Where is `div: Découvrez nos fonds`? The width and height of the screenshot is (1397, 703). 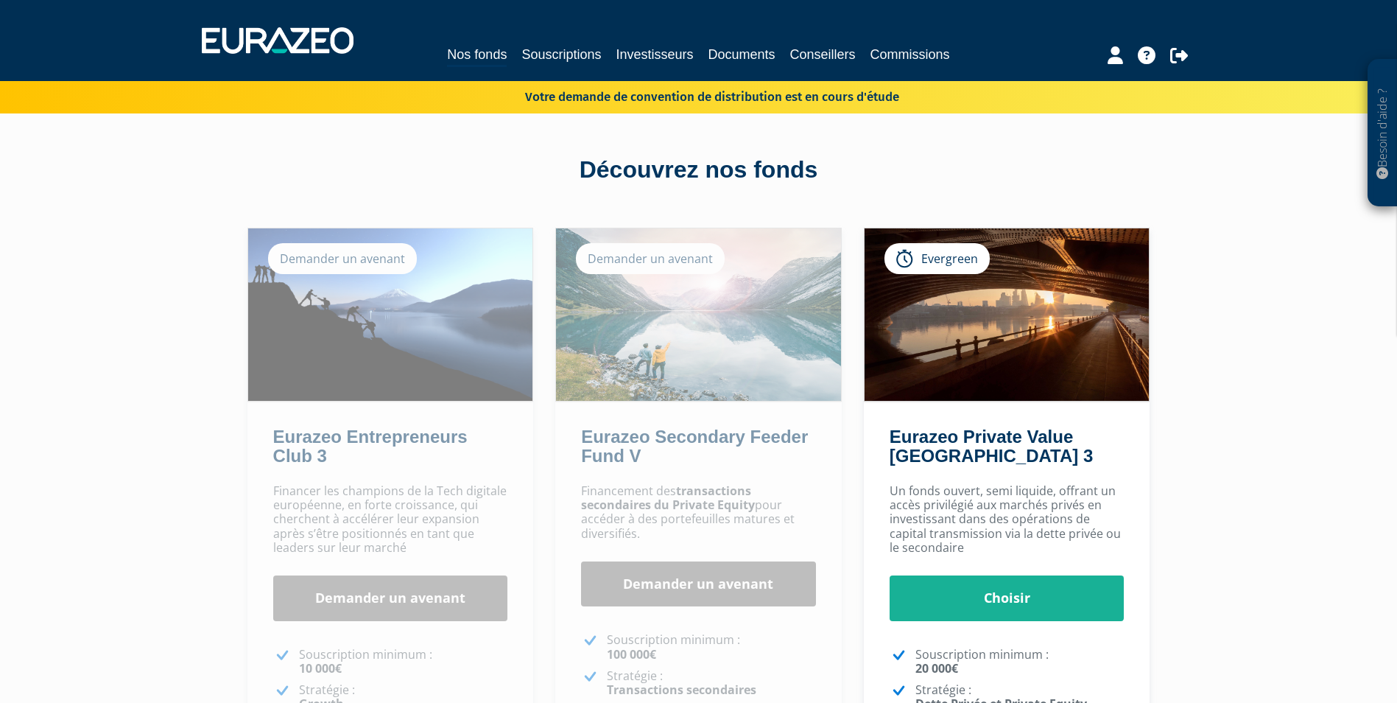
div: Découvrez nos fonds is located at coordinates (699, 170).